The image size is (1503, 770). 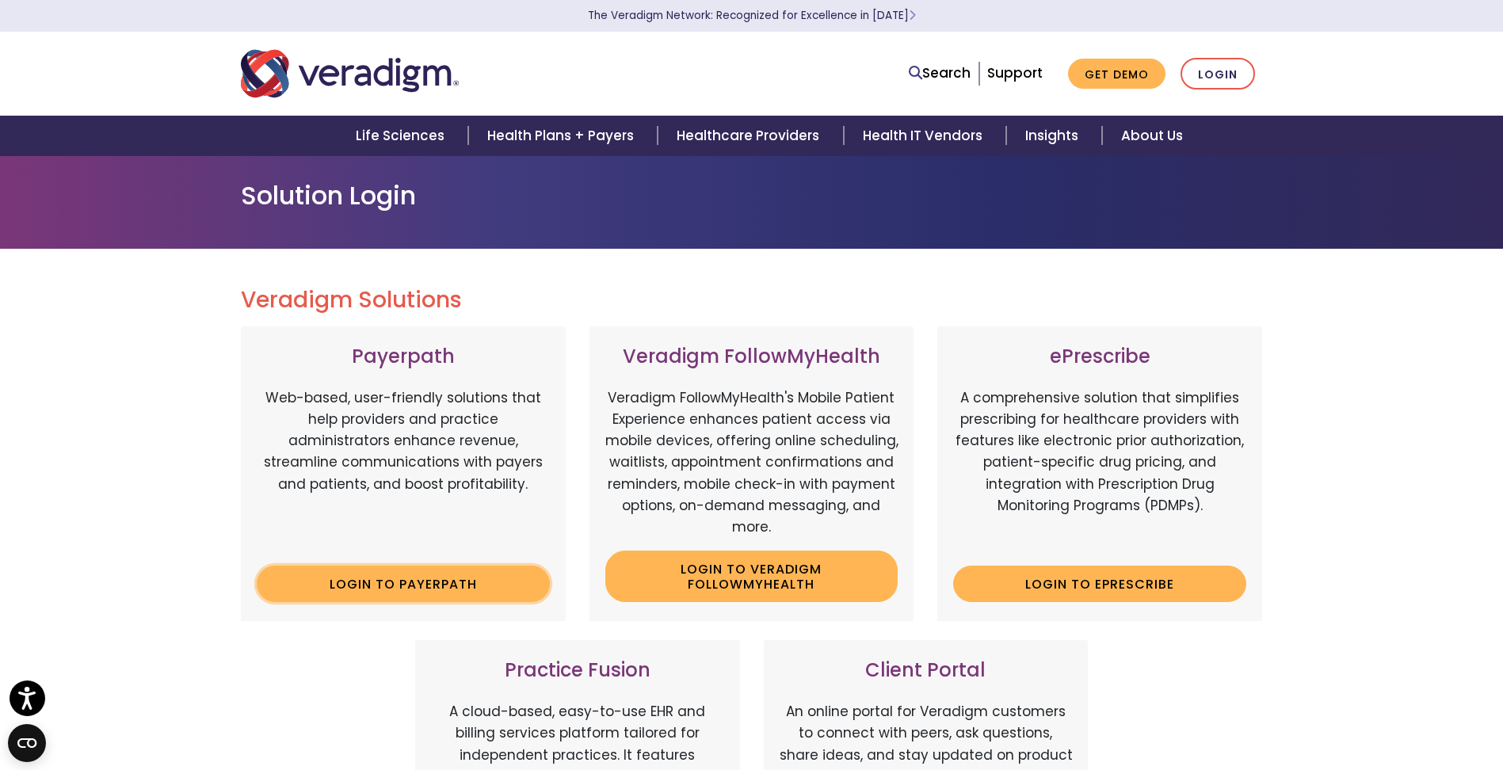 I want to click on h3: Client Portal, so click(x=926, y=670).